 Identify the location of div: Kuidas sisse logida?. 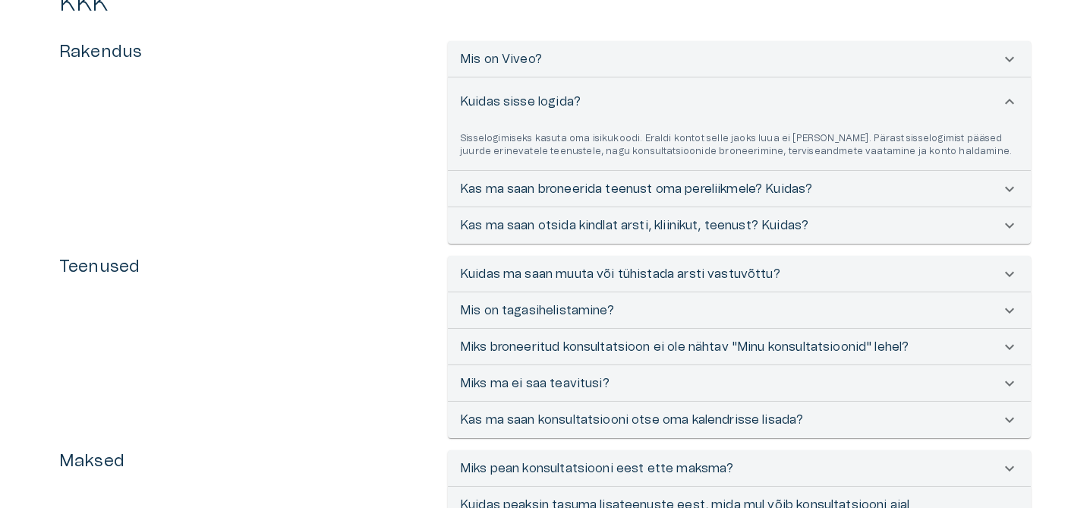
(739, 102).